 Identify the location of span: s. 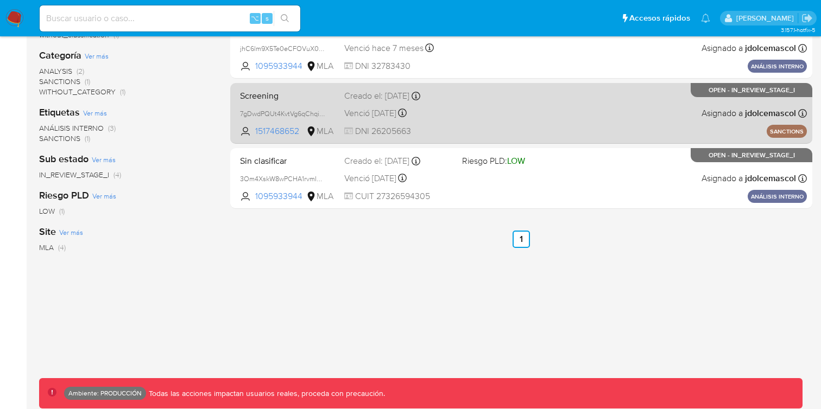
(267, 18).